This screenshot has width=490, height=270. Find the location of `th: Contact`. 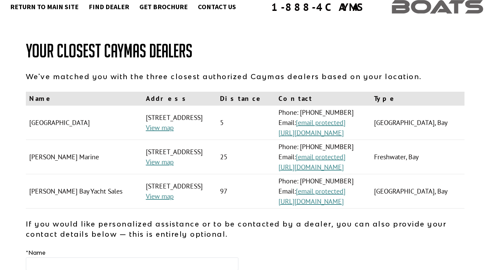

th: Contact is located at coordinates (323, 99).